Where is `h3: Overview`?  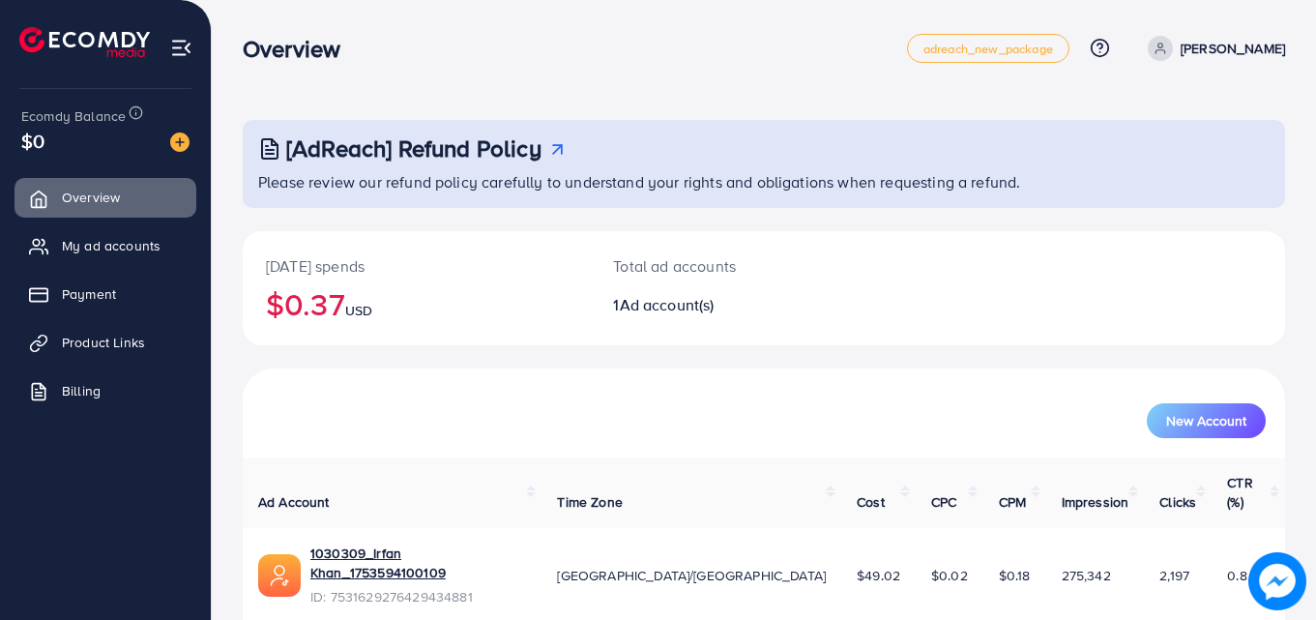
h3: Overview is located at coordinates (299, 48).